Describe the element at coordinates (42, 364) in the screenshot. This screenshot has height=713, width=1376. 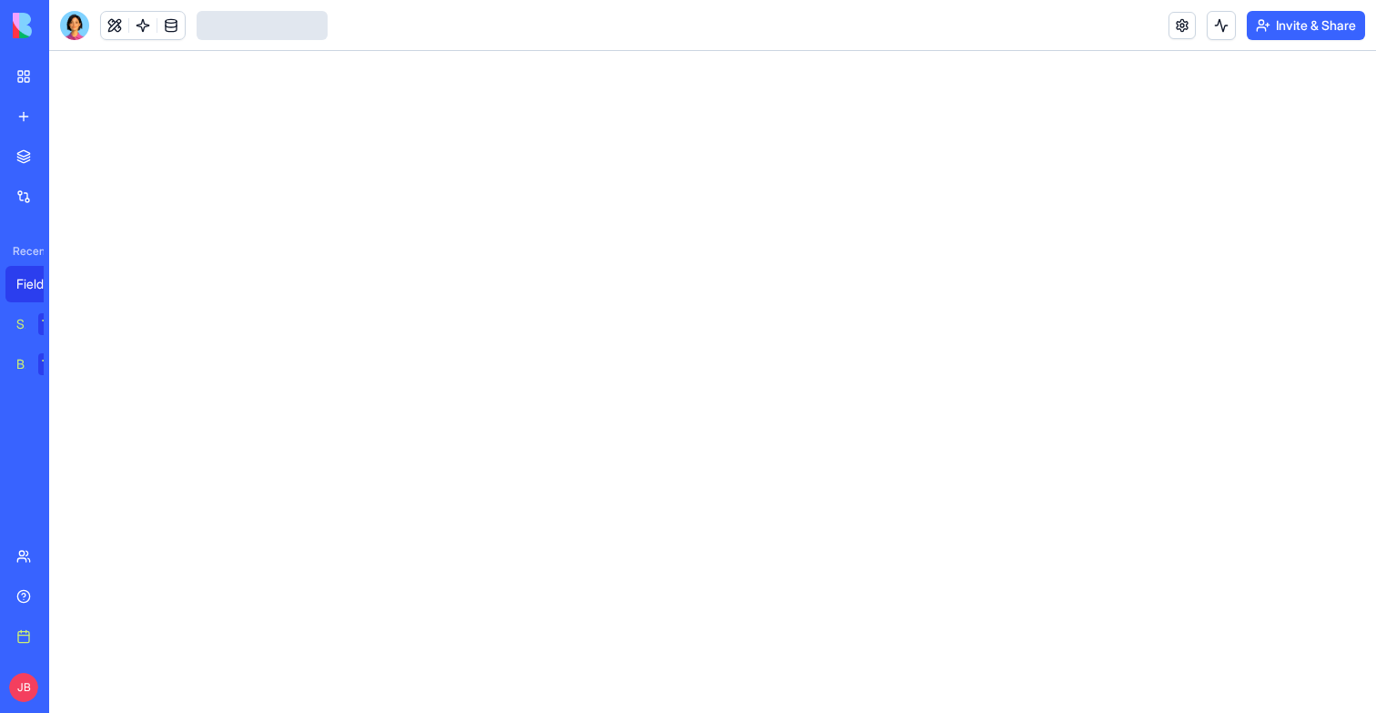
I see `a: Blog Generation ProTRY` at that location.